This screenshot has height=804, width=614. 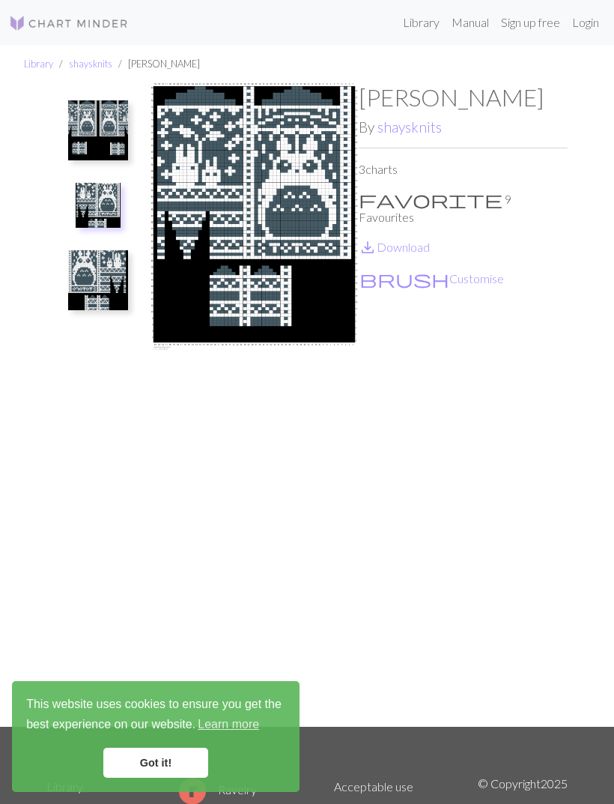 What do you see at coordinates (374, 786) in the screenshot?
I see `a: Acceptable use` at bounding box center [374, 786].